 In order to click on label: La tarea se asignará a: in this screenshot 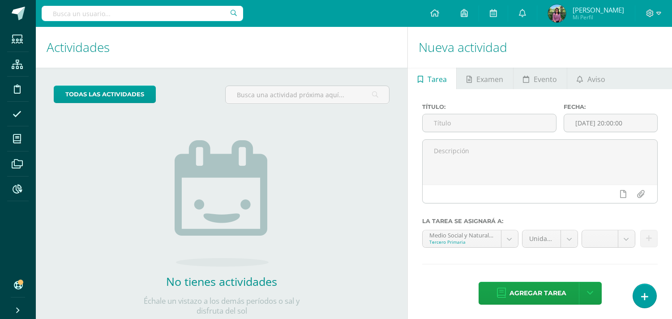, I will do `click(540, 221)`.